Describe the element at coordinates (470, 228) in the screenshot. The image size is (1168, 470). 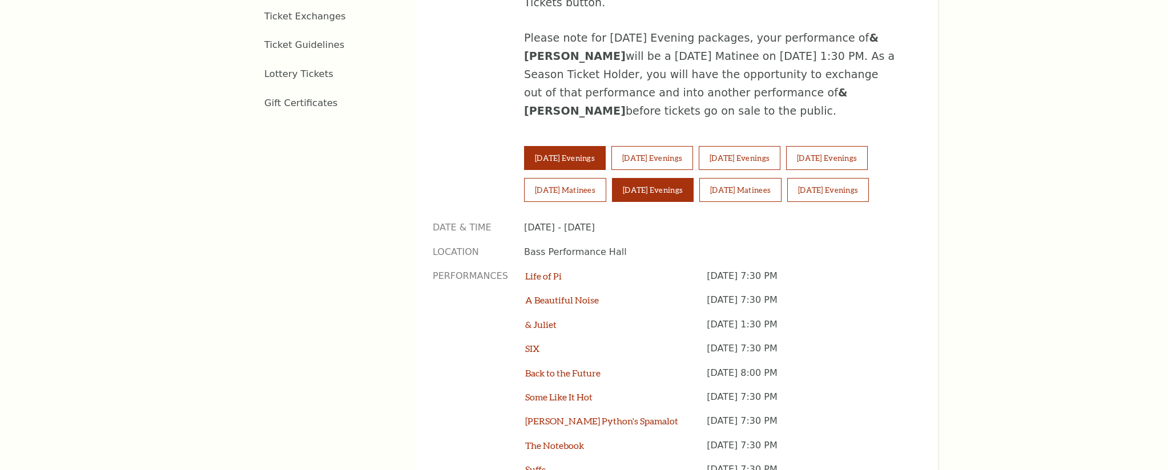
I see `p: Date & Time` at that location.